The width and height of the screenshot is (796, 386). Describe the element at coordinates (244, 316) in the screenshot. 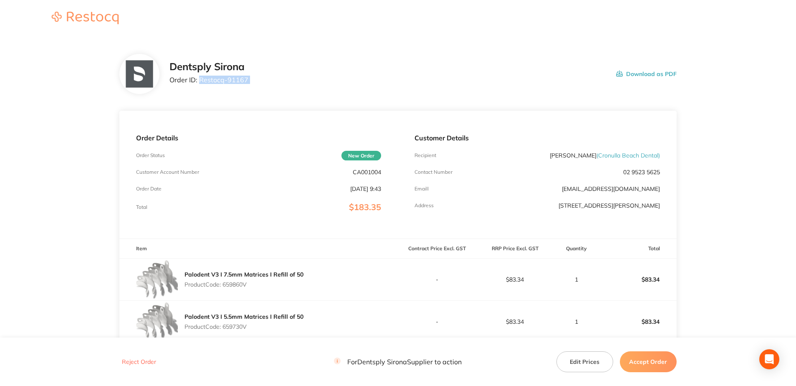

I see `a: Palodent V3 I 5.5mm Matrices I Refill of 50` at that location.